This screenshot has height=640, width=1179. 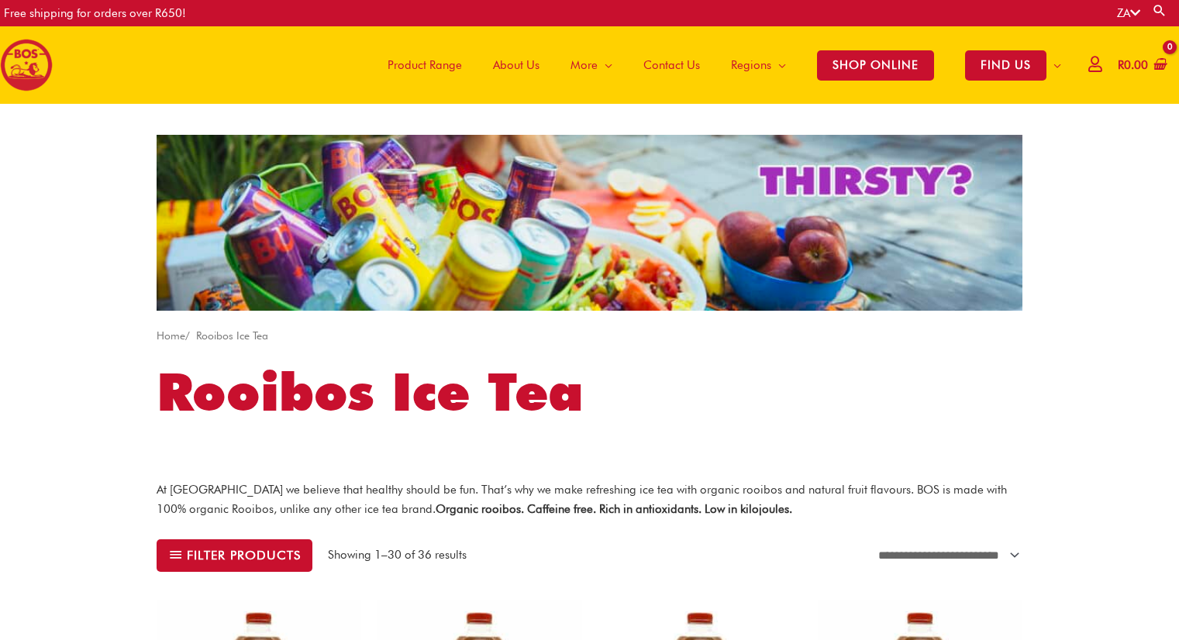 What do you see at coordinates (1132, 65) in the screenshot?
I see `bdi: 0.00` at bounding box center [1132, 65].